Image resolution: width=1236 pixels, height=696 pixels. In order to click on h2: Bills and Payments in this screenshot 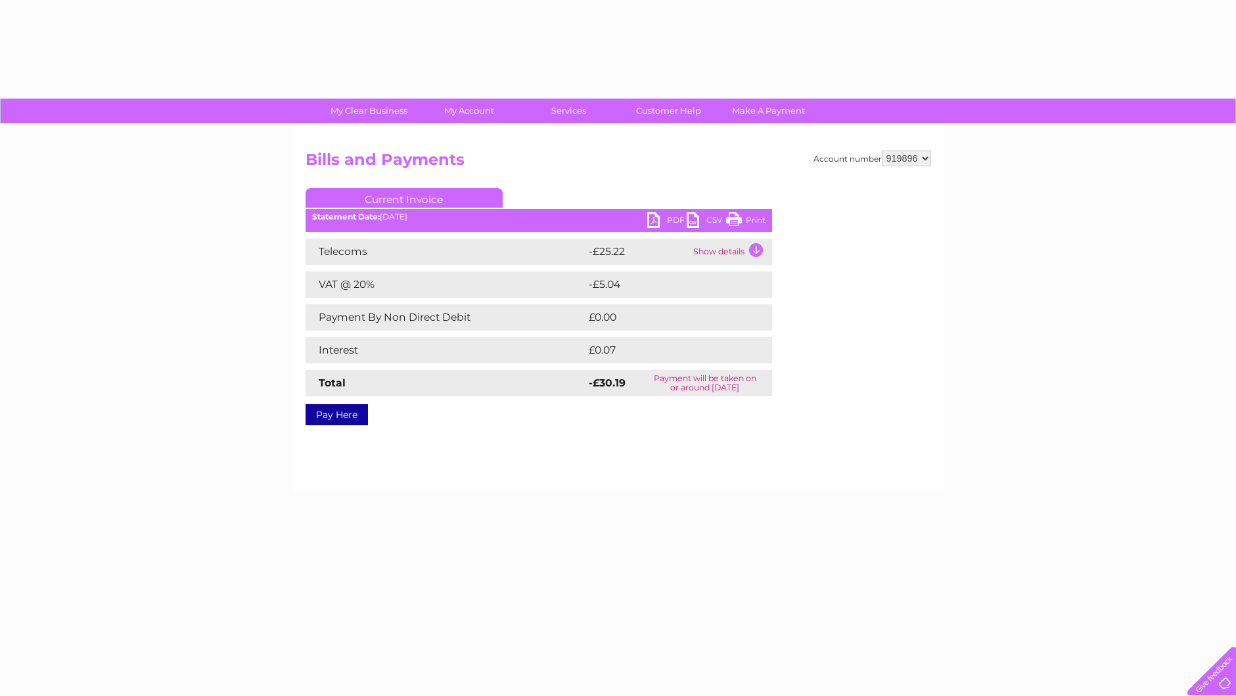, I will do `click(618, 163)`.